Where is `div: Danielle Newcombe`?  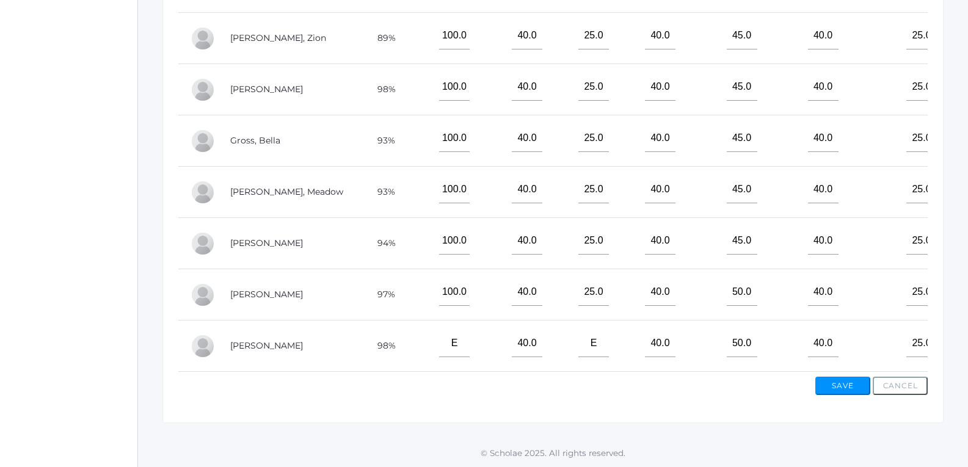 div: Danielle Newcombe is located at coordinates (203, 295).